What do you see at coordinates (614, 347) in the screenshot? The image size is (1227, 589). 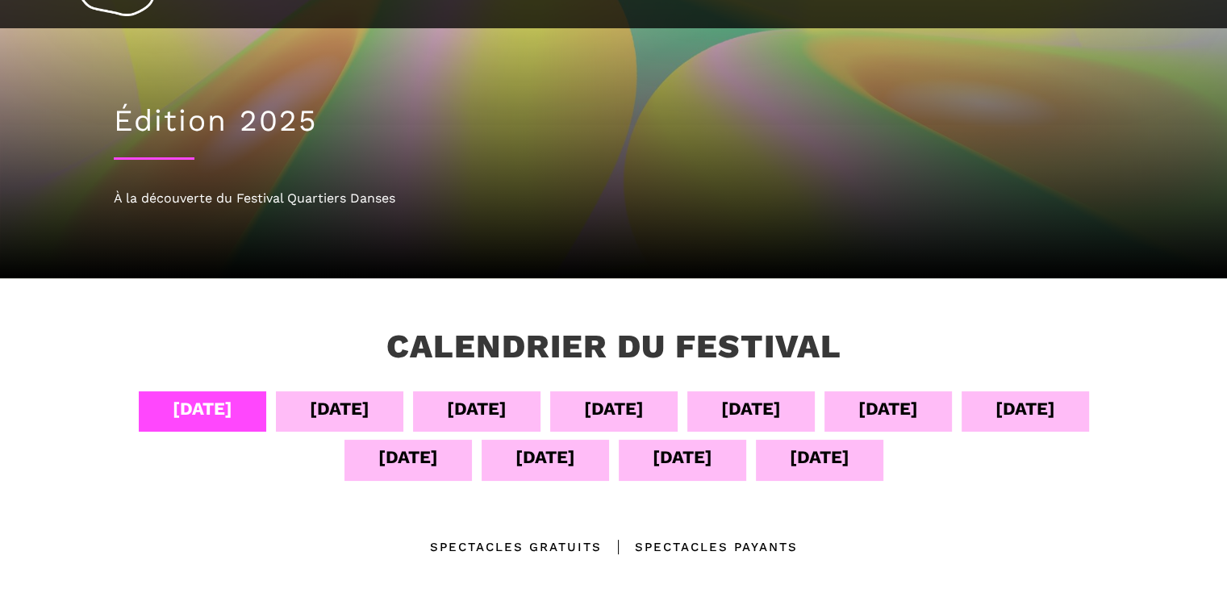 I see `h3: Calendrier du festival` at bounding box center [614, 347].